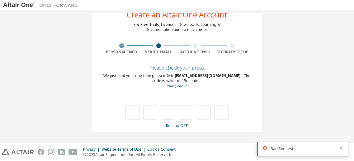 The width and height of the screenshot is (354, 161). I want to click on p: © 2025 Altair Engineering, Inc. All Rights Reserved., so click(131, 154).